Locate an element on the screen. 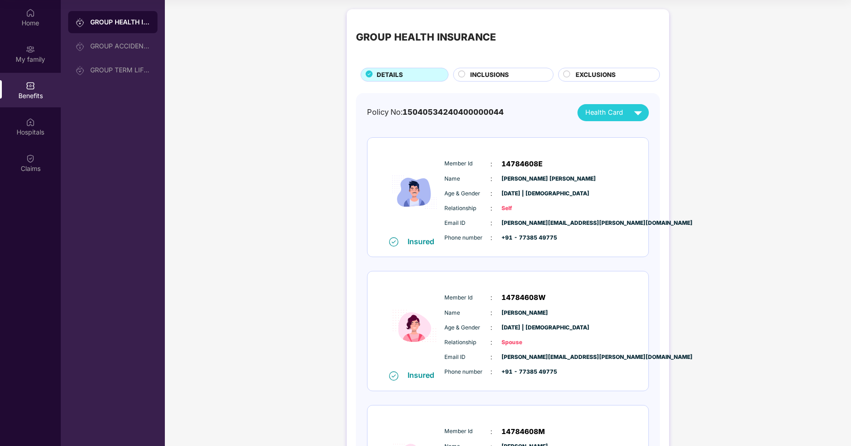  span: 14784608M is located at coordinates (523, 431).